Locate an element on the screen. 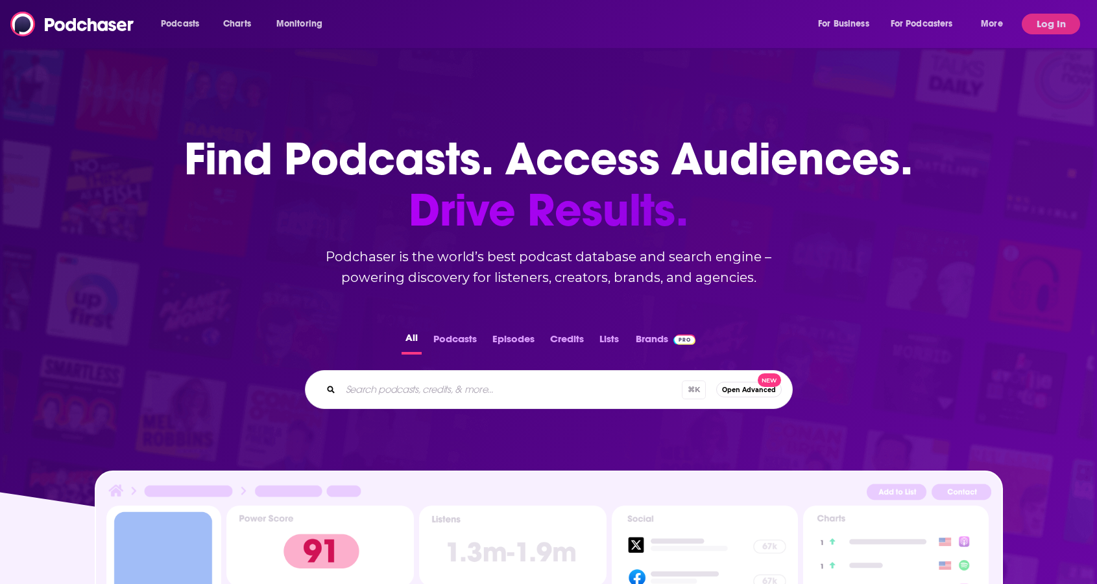 This screenshot has width=1097, height=584. h1: Find Podcasts. Access Audiences. is located at coordinates (548, 185).